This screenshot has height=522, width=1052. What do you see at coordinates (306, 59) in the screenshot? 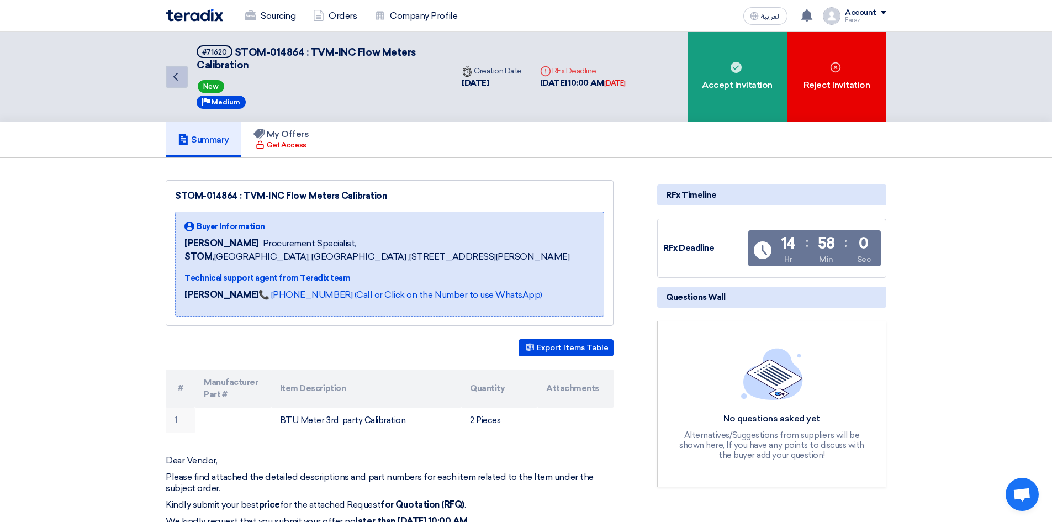
I see `span: STOM-014864 : TVM-INC Flow Meters Calibration` at bounding box center [306, 59].